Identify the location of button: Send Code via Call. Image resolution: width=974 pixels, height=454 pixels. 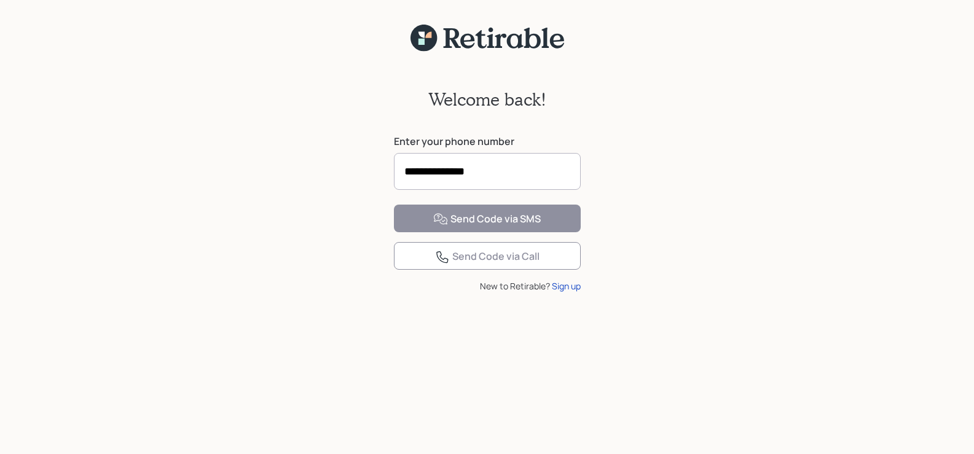
(487, 256).